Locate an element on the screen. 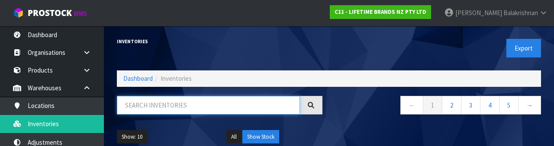 The width and height of the screenshot is (554, 146). a: 3 is located at coordinates (471, 105).